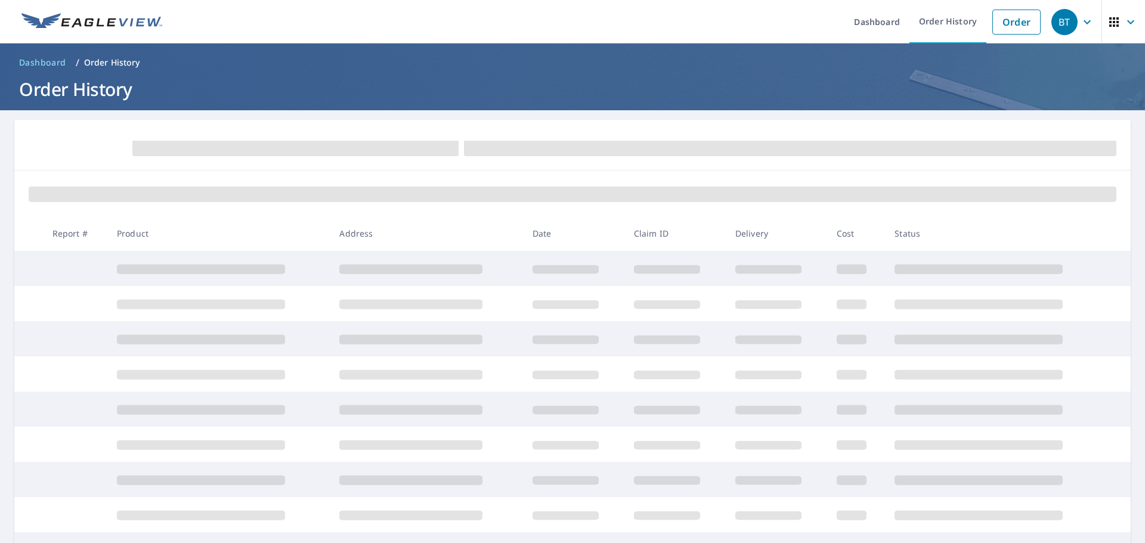 The image size is (1145, 543). Describe the element at coordinates (777, 233) in the screenshot. I see `th: Delivery` at that location.